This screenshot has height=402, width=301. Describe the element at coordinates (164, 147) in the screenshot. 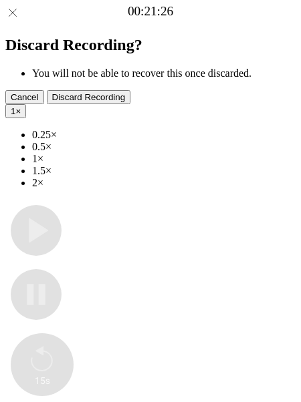

I see `li: 0.5×` at that location.